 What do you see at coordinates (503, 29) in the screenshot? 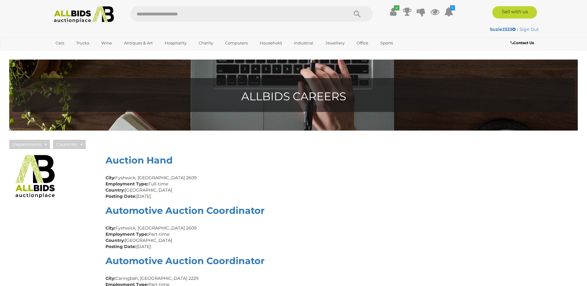
I see `strong: Suzie2323` at bounding box center [503, 29].